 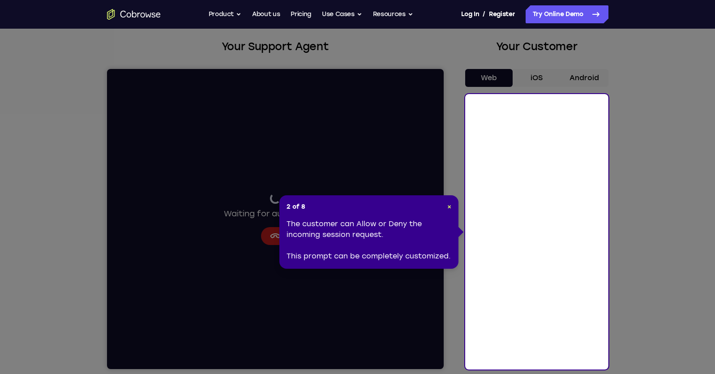 I want to click on button: Cancel, so click(x=168, y=167).